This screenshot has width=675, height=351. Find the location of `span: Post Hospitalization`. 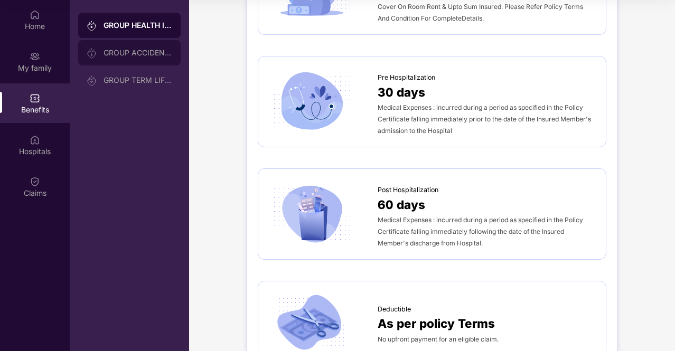

span: Post Hospitalization is located at coordinates (408, 190).